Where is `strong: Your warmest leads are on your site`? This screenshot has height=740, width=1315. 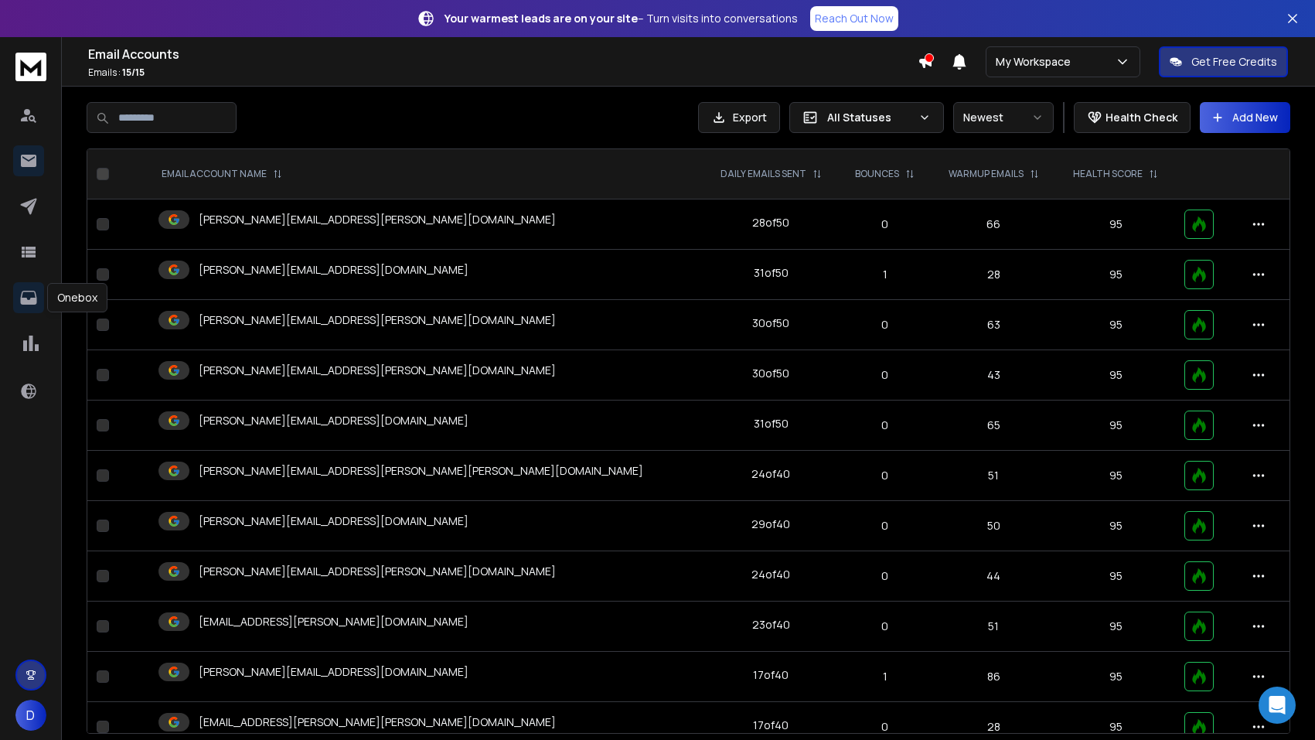 strong: Your warmest leads are on your site is located at coordinates (541, 18).